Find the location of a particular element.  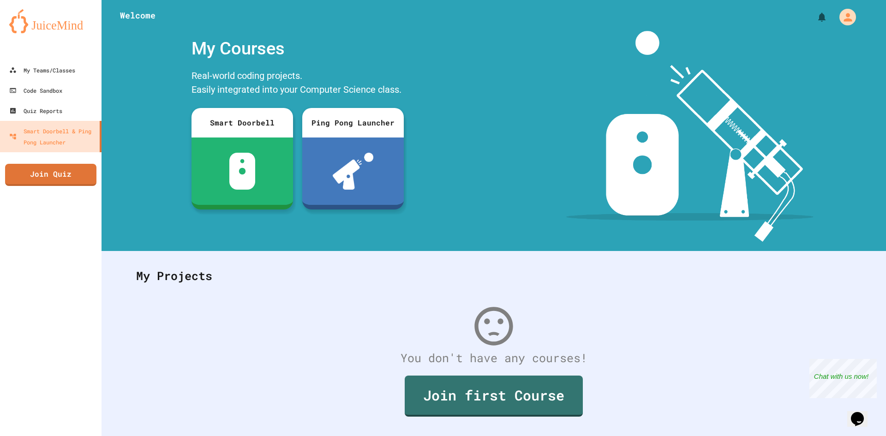

div: Smart Doorbell & Ping Pong Launcher is located at coordinates (53, 137).